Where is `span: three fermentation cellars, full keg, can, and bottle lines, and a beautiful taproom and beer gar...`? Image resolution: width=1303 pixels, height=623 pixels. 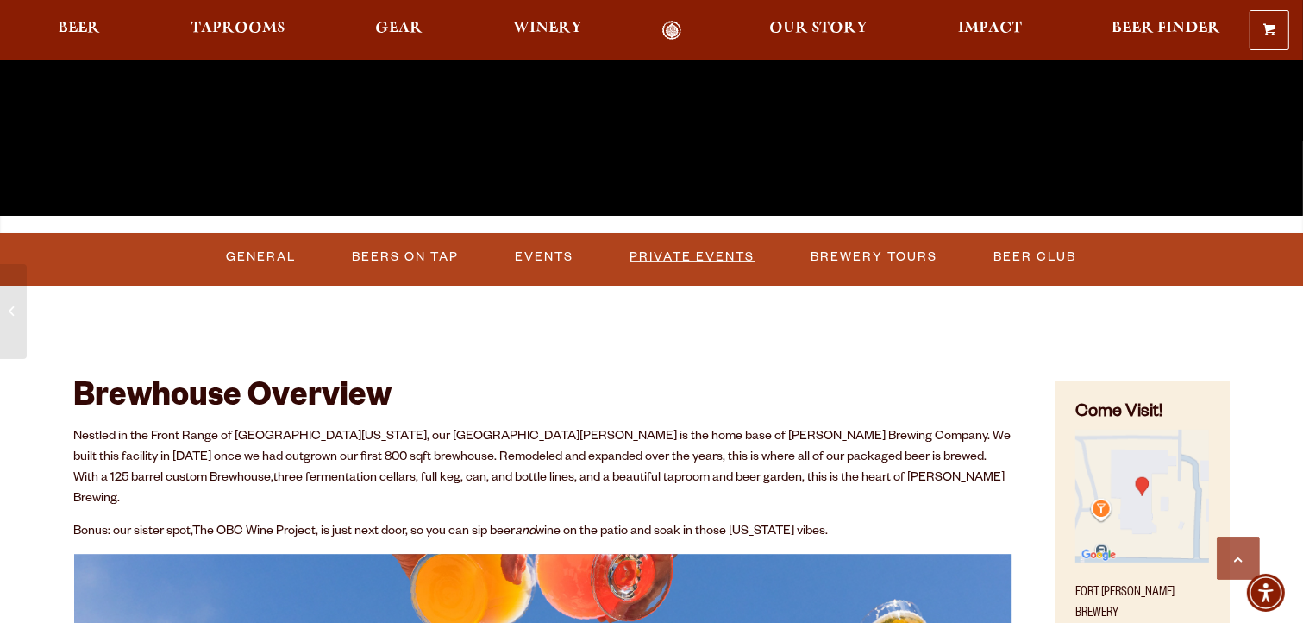 span: three fermentation cellars, full keg, can, and bottle lines, and a beautiful taproom and beer gar... is located at coordinates (540, 489).